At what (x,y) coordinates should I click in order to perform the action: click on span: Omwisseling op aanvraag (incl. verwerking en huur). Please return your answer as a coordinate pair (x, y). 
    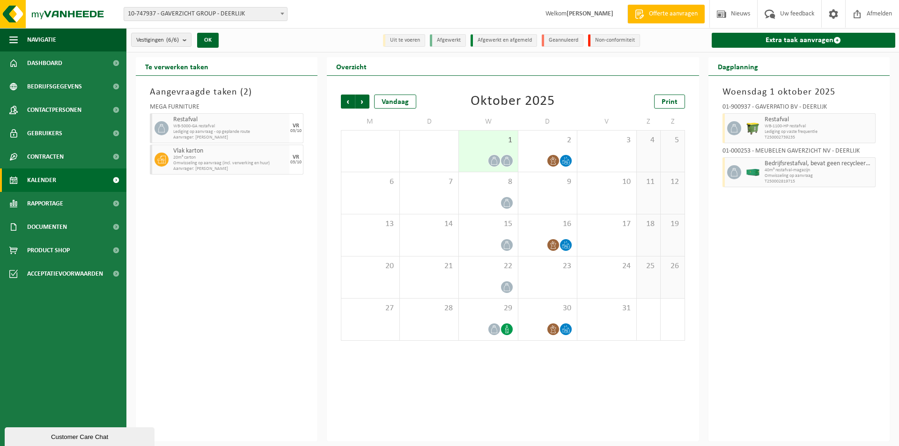
    Looking at the image, I should click on (230, 163).